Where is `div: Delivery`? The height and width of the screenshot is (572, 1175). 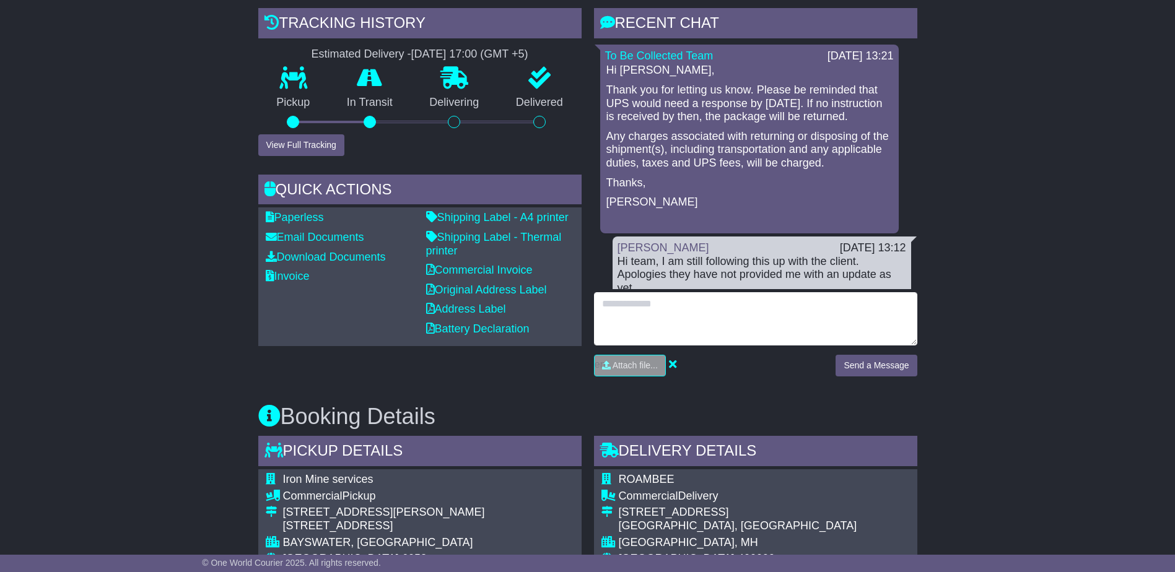 div: Delivery is located at coordinates (738, 497).